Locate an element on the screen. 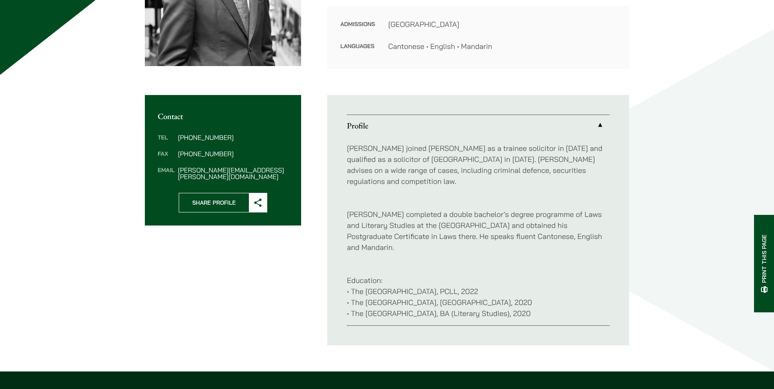 This screenshot has height=389, width=774. dd: Cantonese • English • Mandarin is located at coordinates (502, 46).